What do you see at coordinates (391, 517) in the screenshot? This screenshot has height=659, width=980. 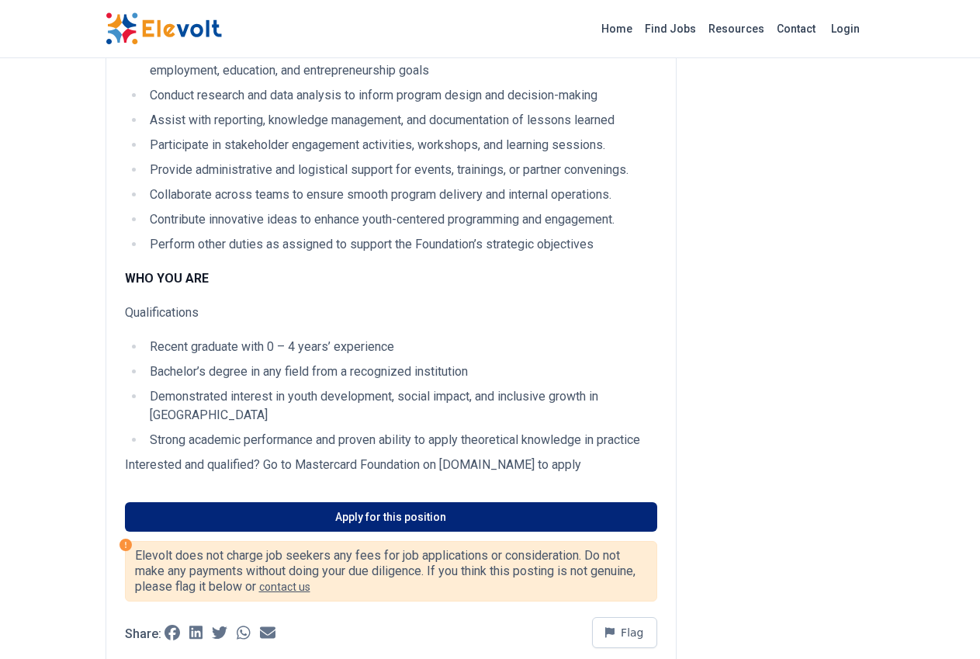 I see `a: Apply for this position` at bounding box center [391, 517].